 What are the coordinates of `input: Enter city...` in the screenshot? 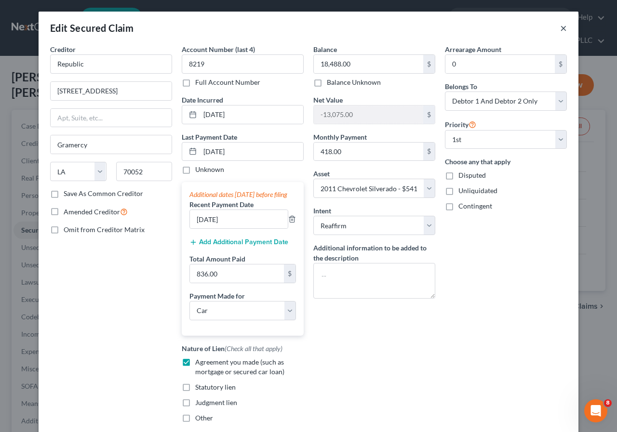 It's located at (111, 145).